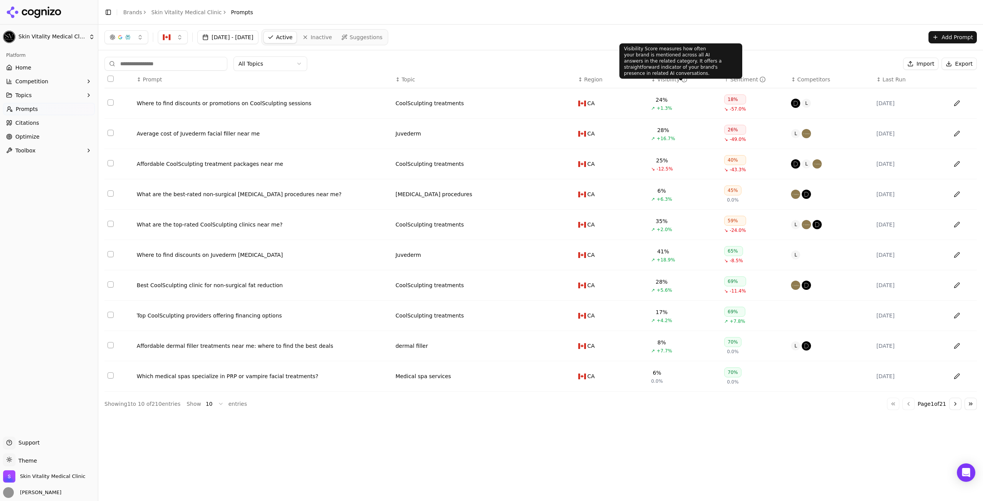  I want to click on th: Topic, so click(484, 79).